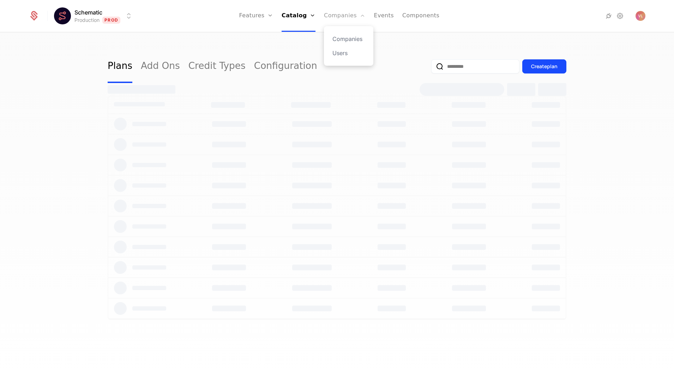  Describe the element at coordinates (120, 66) in the screenshot. I see `a: Plans` at that location.